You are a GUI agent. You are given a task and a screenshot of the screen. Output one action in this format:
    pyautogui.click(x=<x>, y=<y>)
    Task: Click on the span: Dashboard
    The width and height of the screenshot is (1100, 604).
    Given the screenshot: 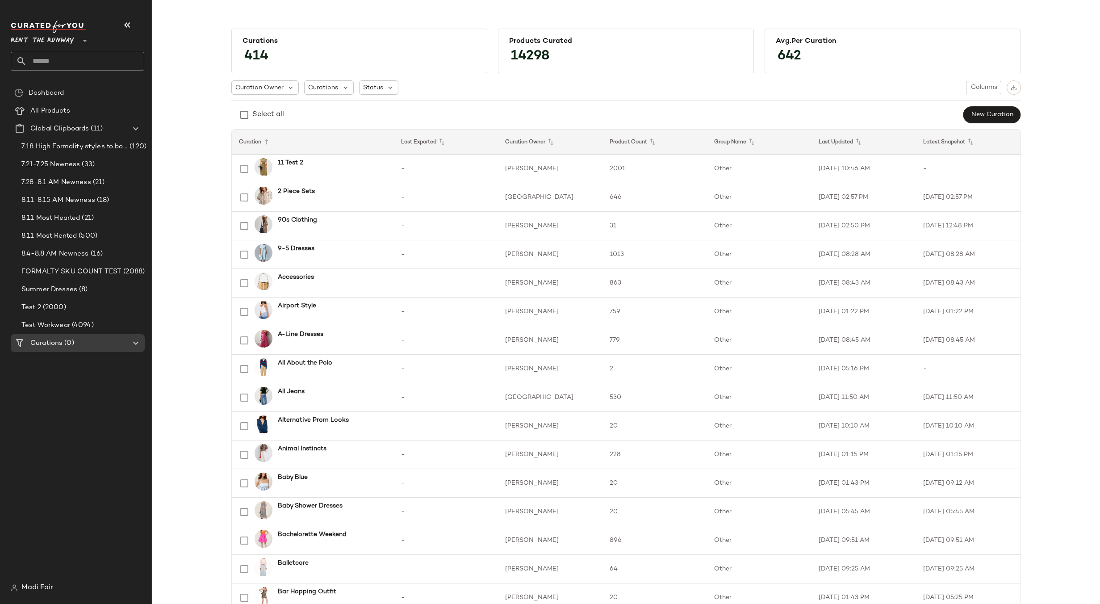 What is the action you would take?
    pyautogui.click(x=46, y=93)
    